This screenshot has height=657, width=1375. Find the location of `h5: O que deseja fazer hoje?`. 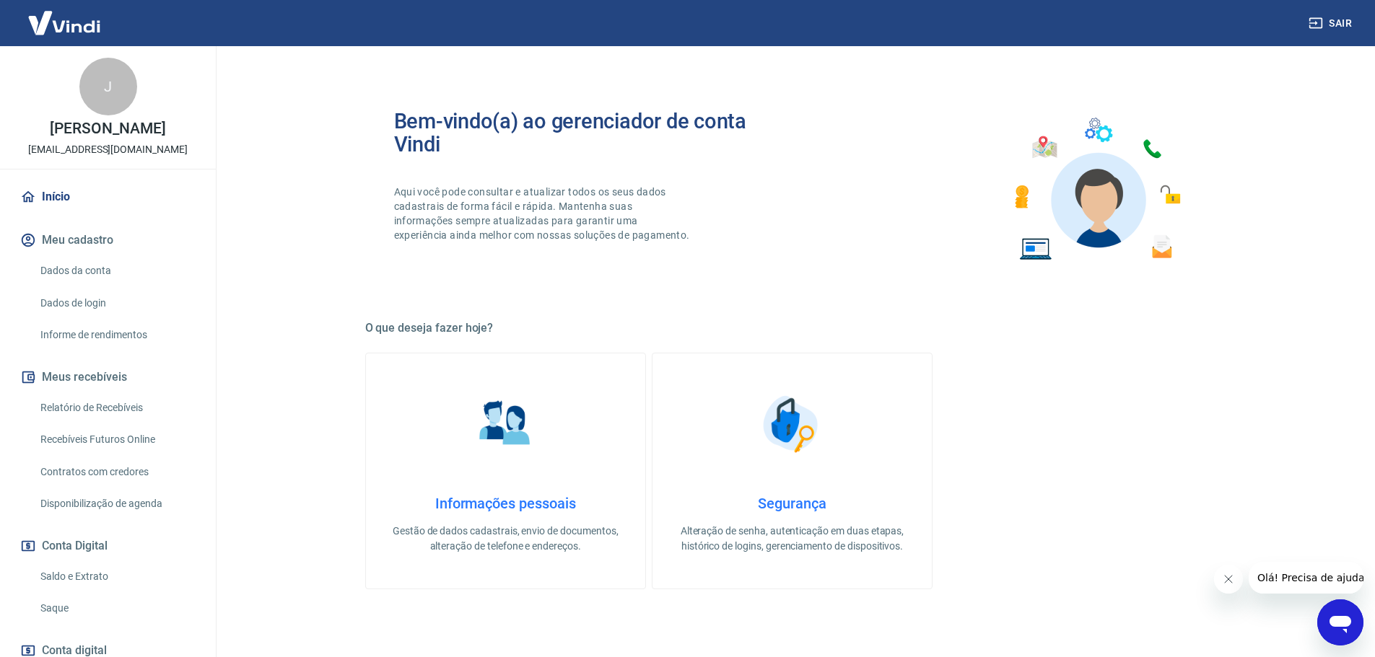

h5: O que deseja fazer hoje? is located at coordinates (792, 328).